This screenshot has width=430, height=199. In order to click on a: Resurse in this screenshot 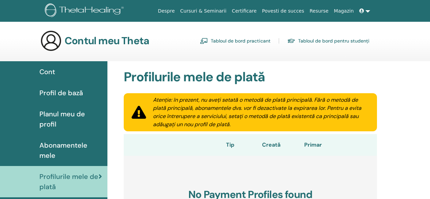, I will do `click(319, 11)`.